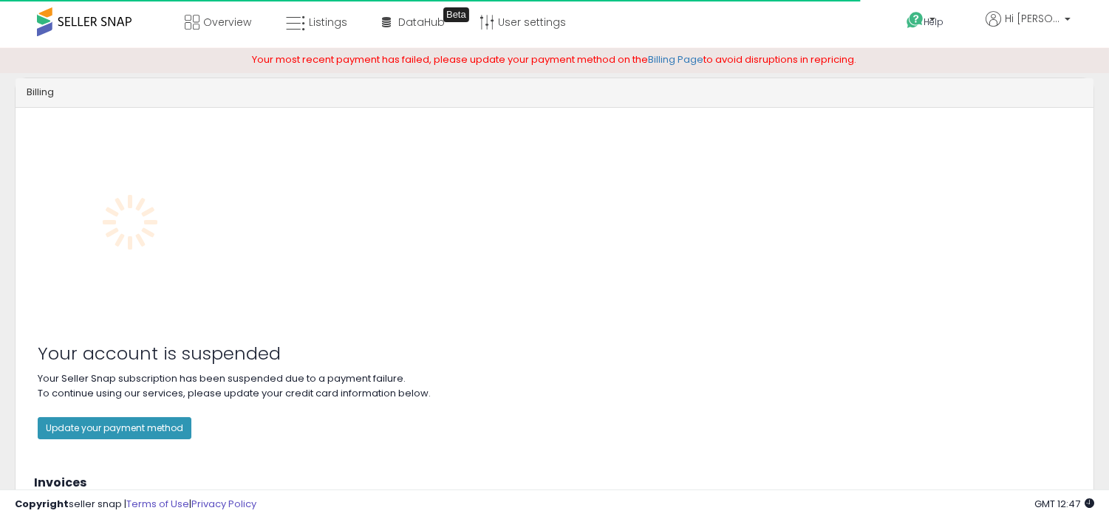 The width and height of the screenshot is (1109, 519). I want to click on span: Overview, so click(227, 22).